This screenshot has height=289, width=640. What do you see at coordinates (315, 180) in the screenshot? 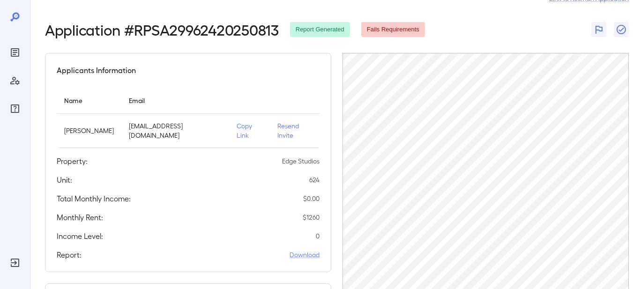
I see `p: 624` at bounding box center [315, 180].